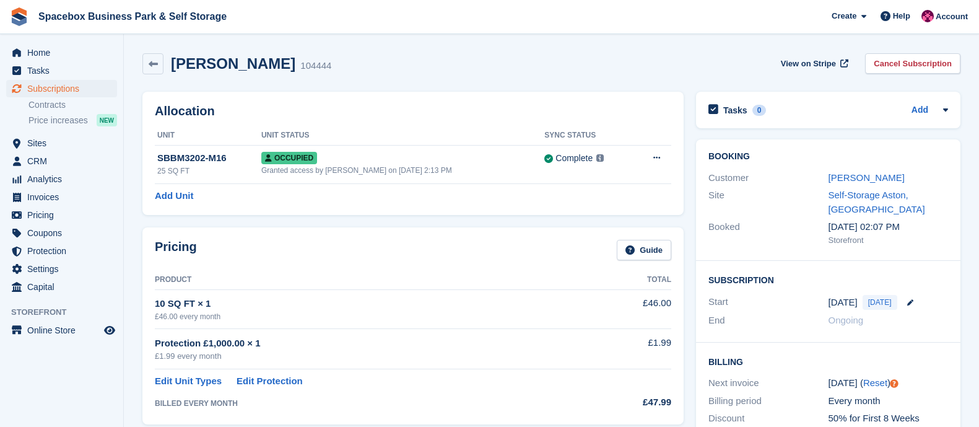 The width and height of the screenshot is (979, 427). Describe the element at coordinates (316, 66) in the screenshot. I see `div: 104444` at that location.